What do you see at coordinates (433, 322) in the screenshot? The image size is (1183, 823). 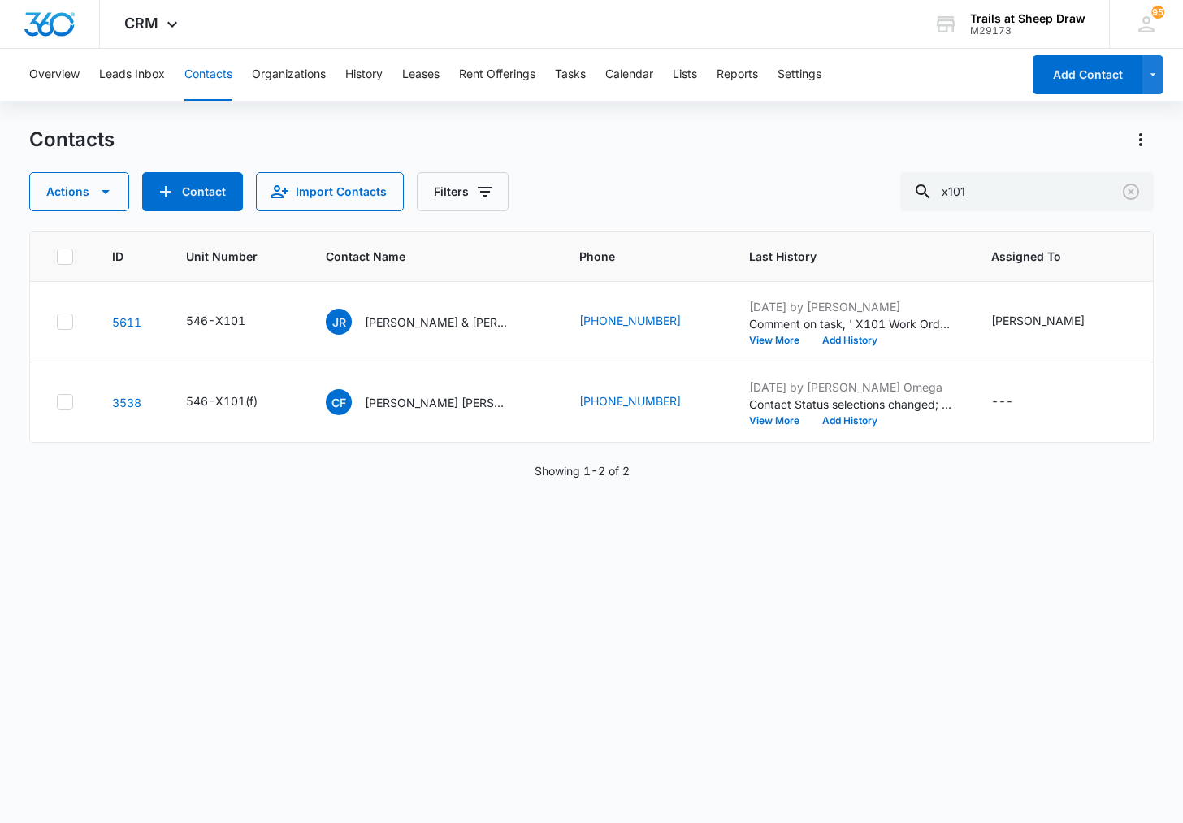 I see `div: Contact Name - Juan R. Izaguirre & Mirakle Maestas - Select to Edit Field` at bounding box center [433, 322].